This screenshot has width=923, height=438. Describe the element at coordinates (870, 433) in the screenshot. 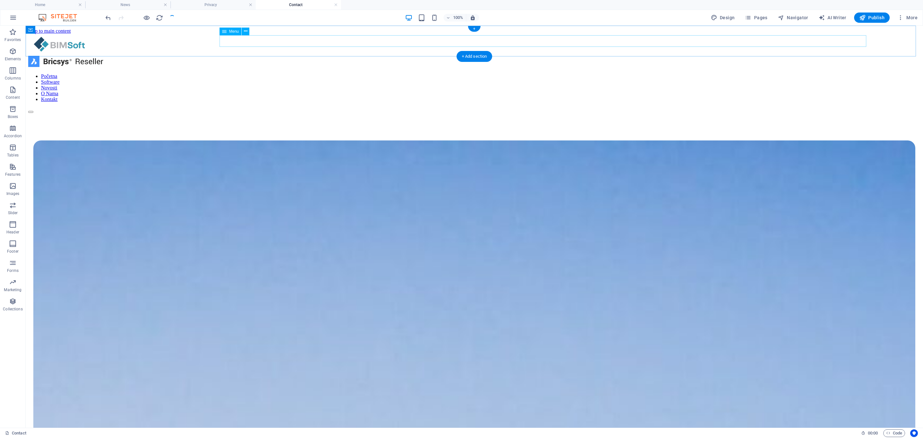

I see `h6: Session time` at that location.